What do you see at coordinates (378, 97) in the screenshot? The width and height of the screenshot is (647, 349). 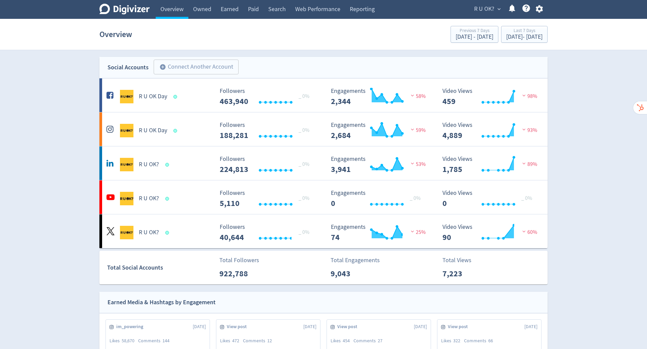 I see `svg: Engagements 2,344` at bounding box center [378, 97].